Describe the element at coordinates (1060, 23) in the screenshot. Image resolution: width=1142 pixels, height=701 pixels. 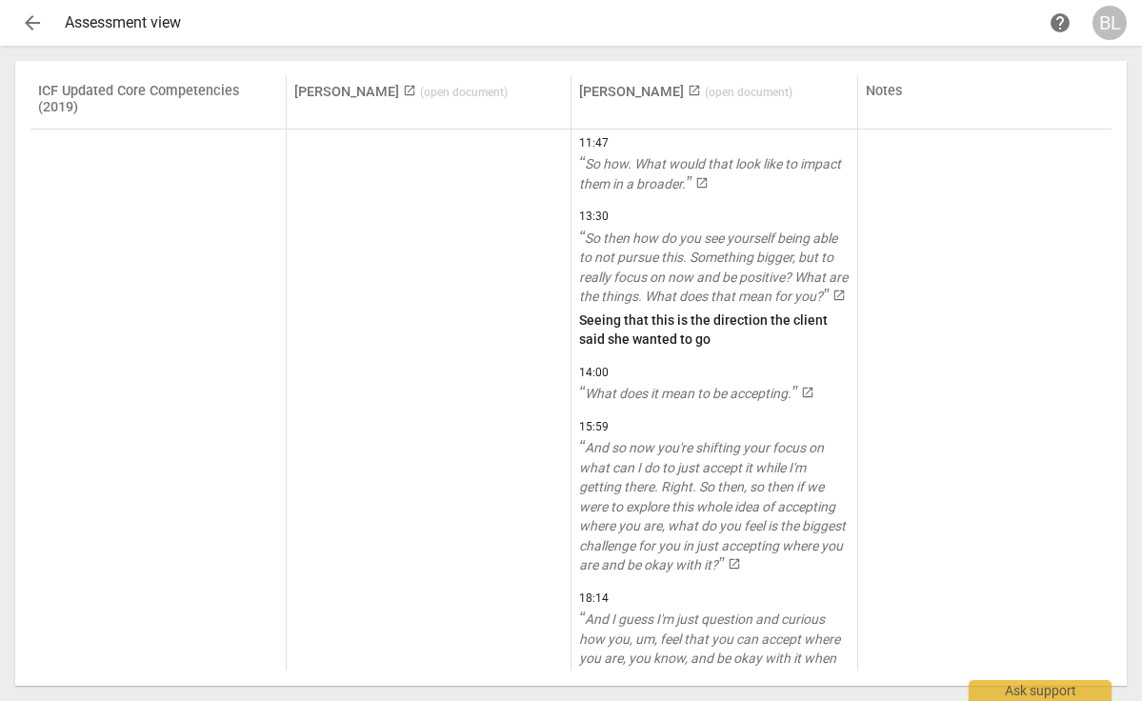
I see `span: help` at that location.